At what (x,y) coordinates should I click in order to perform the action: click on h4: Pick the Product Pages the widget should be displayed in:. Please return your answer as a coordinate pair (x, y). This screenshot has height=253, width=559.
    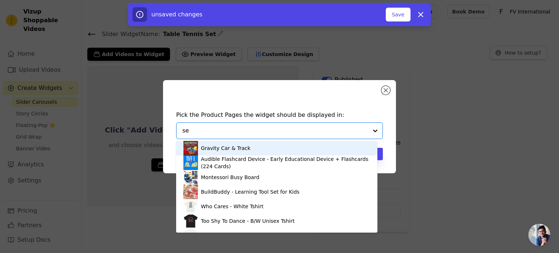
    Looking at the image, I should click on (279, 115).